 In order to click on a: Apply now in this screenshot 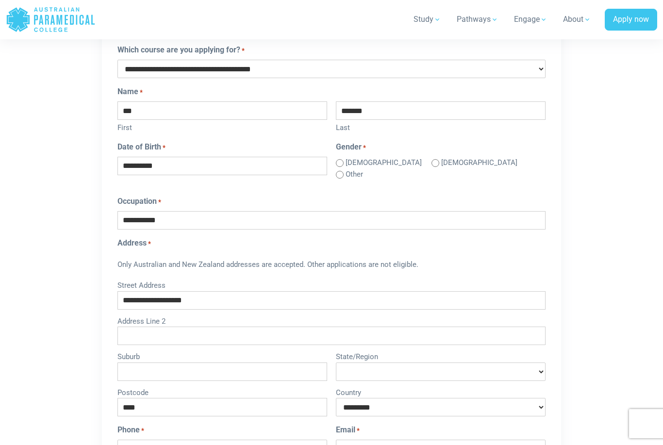, I will do `click(631, 20)`.